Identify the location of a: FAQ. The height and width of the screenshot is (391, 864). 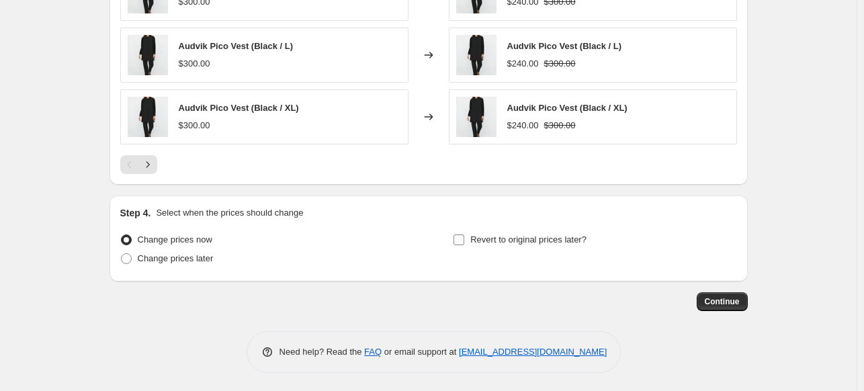
(373, 351).